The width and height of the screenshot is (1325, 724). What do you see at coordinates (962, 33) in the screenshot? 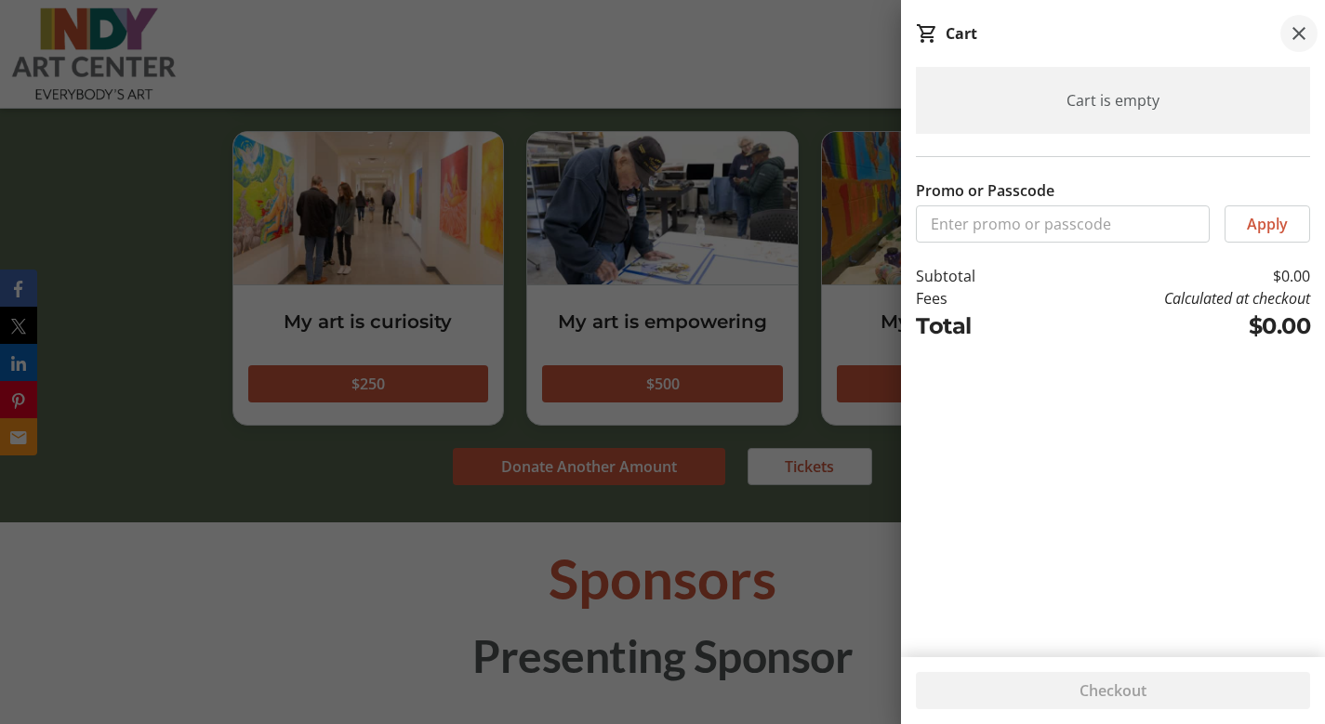
I see `div: Cart` at bounding box center [962, 33].